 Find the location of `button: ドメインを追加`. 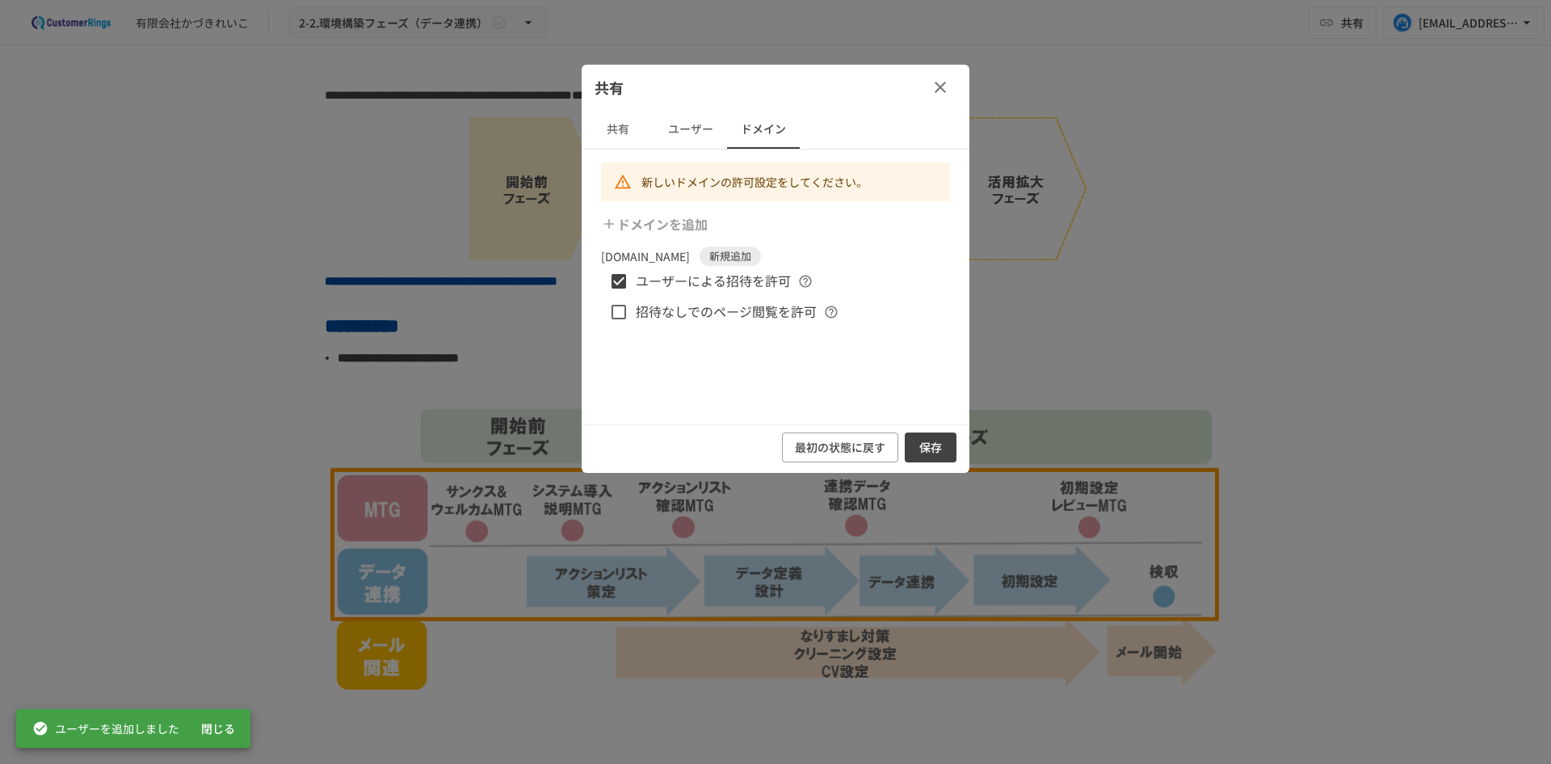

button: ドメインを追加 is located at coordinates (656, 224).